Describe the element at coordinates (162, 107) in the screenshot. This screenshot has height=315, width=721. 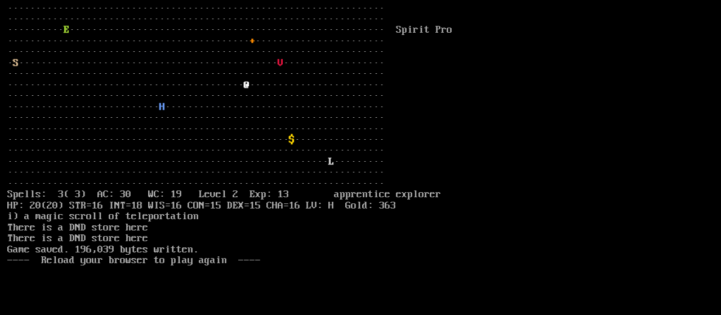
I see `font: H` at that location.